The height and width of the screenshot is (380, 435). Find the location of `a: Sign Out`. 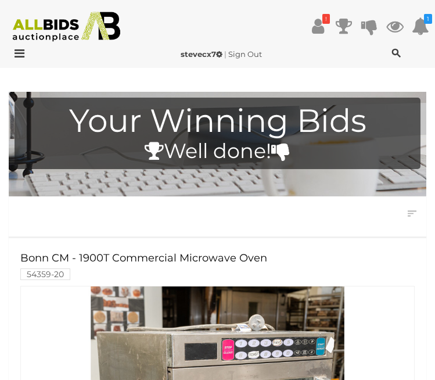

a: Sign Out is located at coordinates (245, 54).